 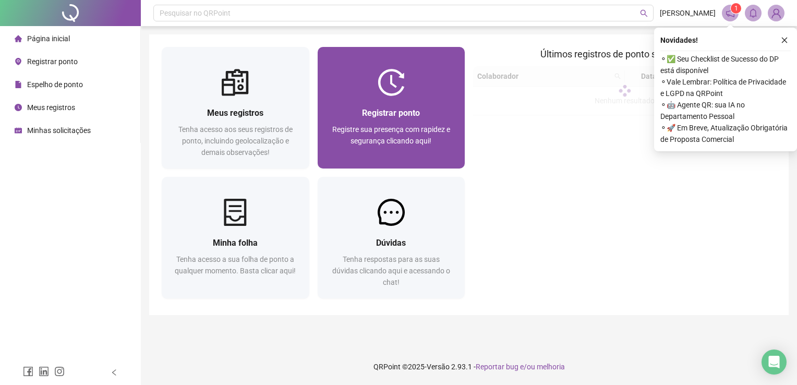 I want to click on span: bell, so click(x=753, y=13).